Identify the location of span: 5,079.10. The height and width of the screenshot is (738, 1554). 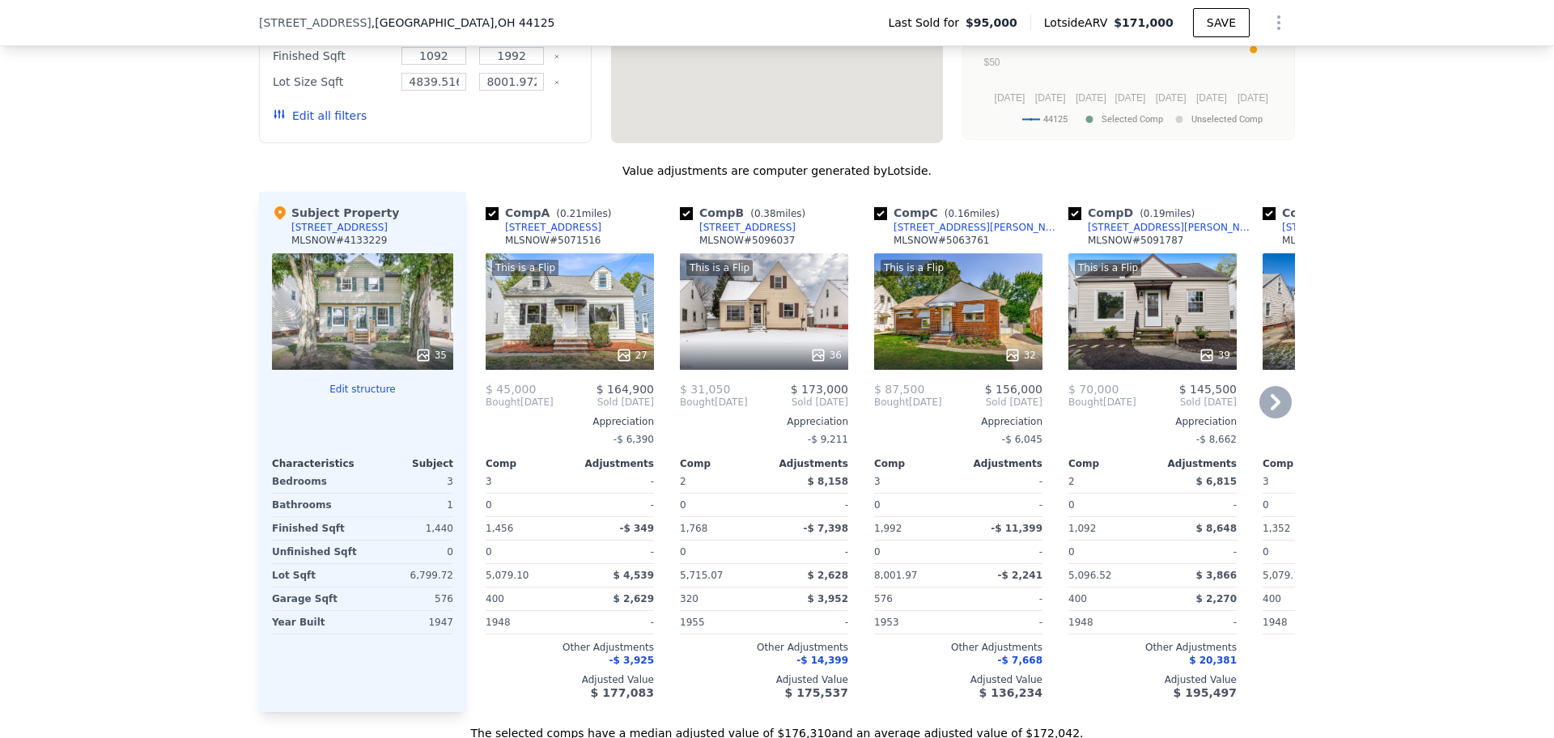
(1284, 576).